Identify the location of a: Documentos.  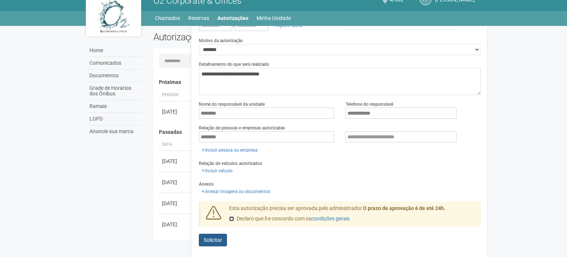
(115, 76).